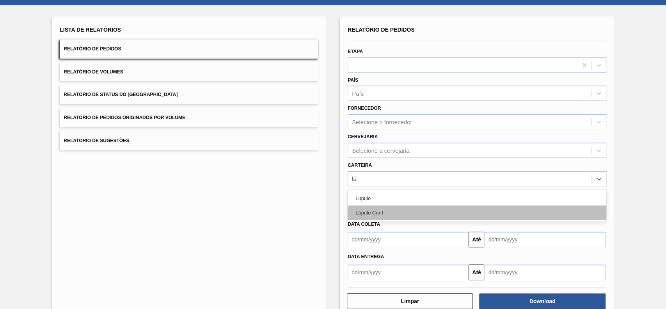  What do you see at coordinates (189, 141) in the screenshot?
I see `button: Relatório de Sugestões` at bounding box center [189, 141].